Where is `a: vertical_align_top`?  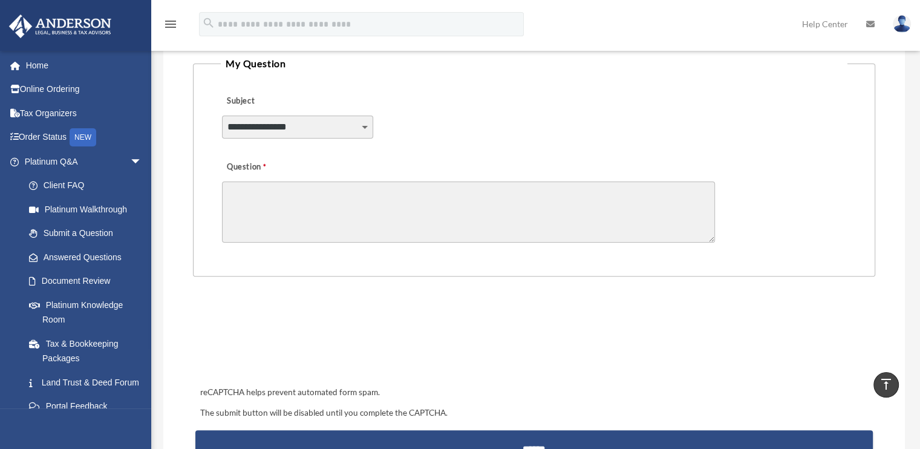
a: vertical_align_top is located at coordinates (886, 385).